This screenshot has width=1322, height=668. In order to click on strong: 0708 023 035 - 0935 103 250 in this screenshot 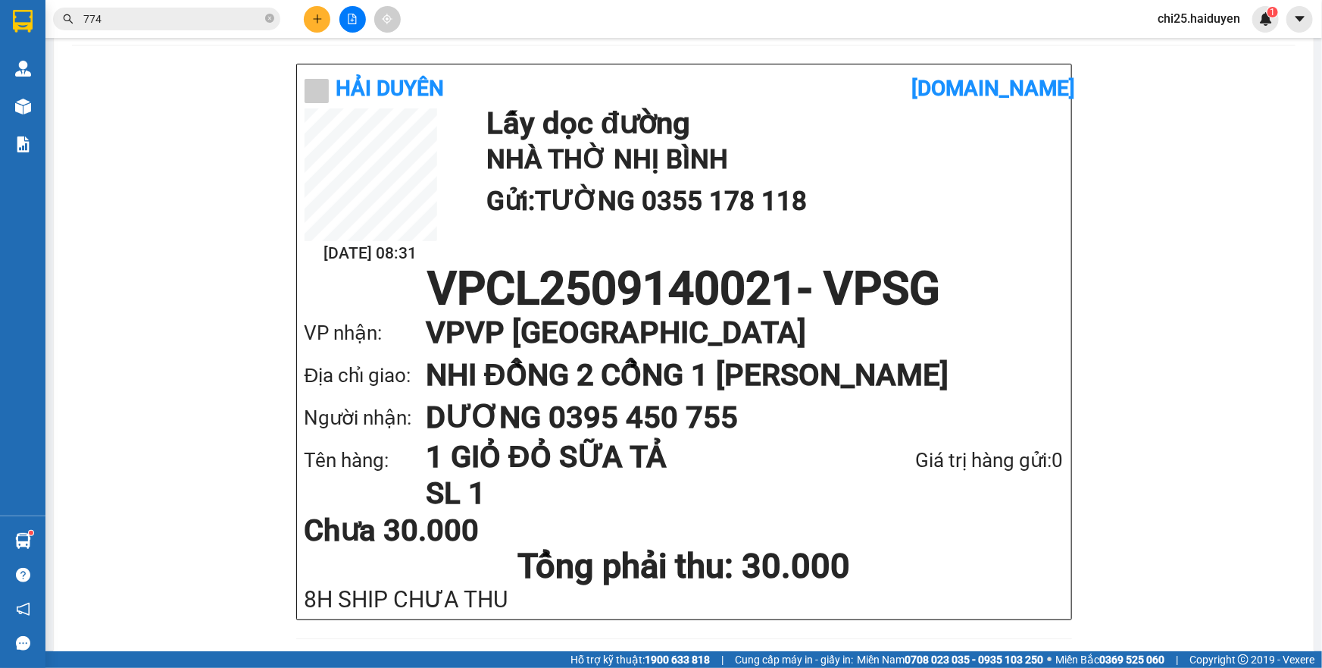, I will do `click(974, 659)`.